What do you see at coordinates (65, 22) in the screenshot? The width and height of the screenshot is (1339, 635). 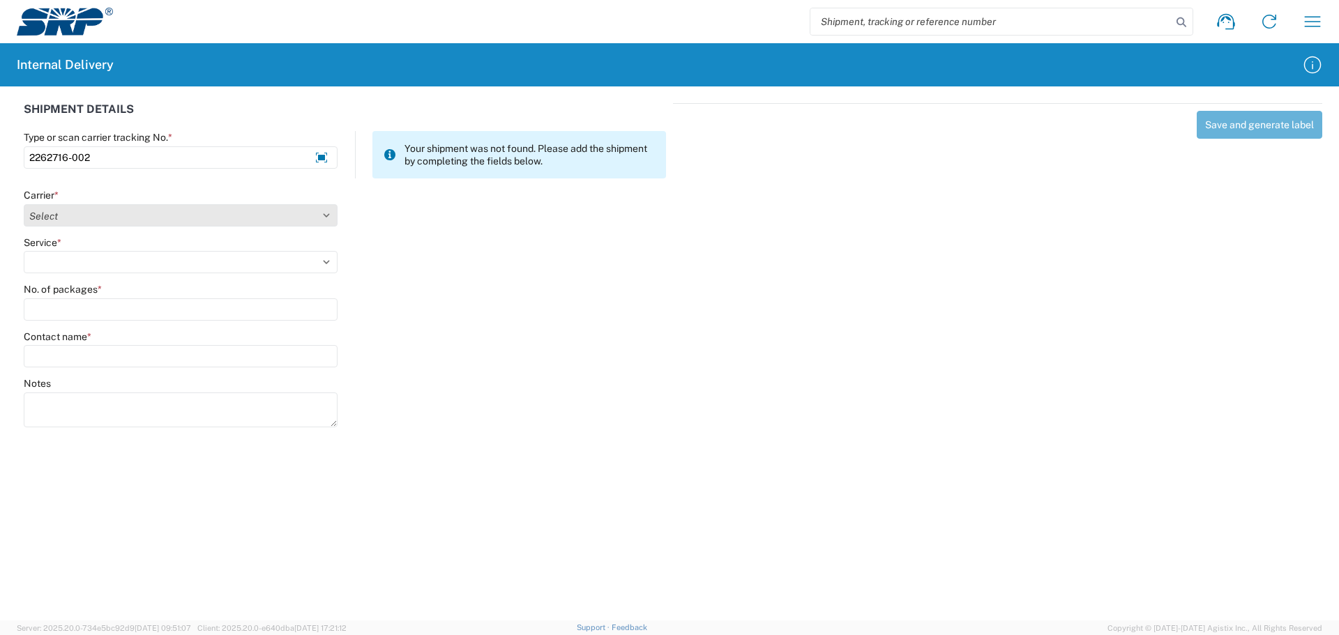 I see `img: srp` at bounding box center [65, 22].